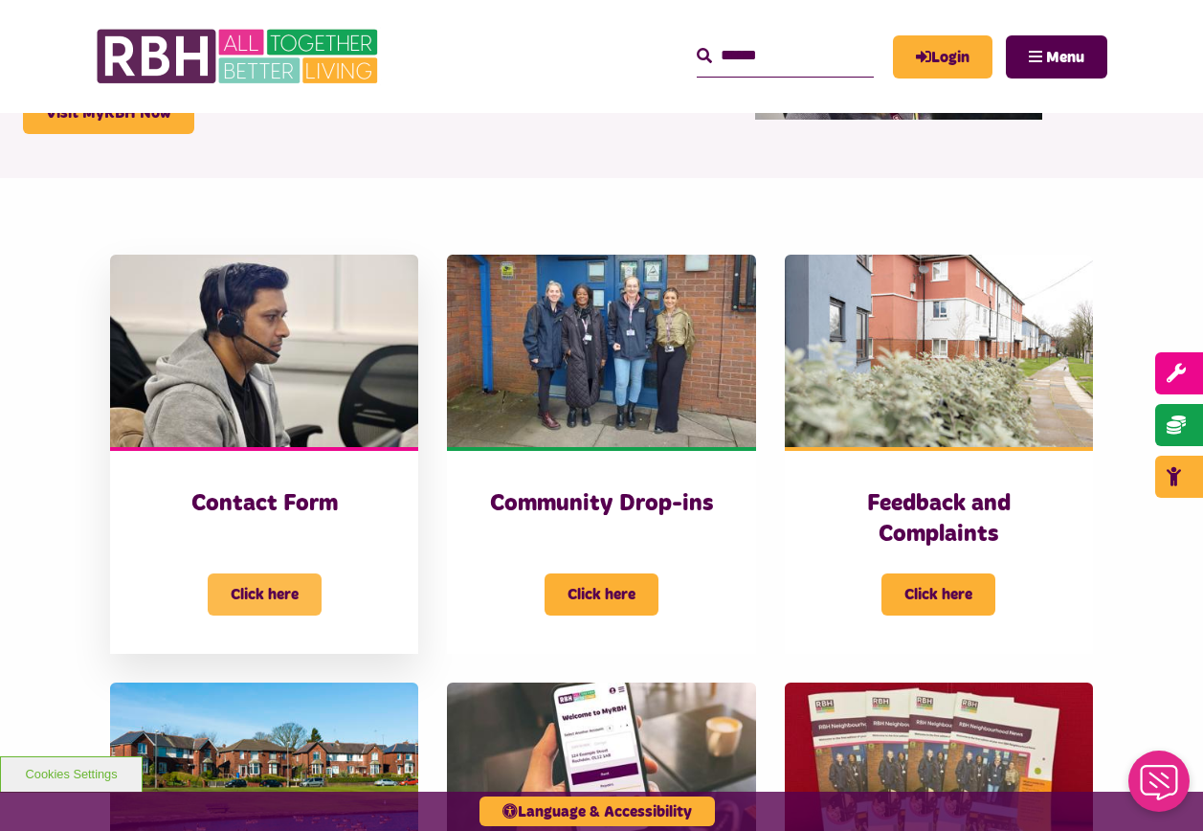 This screenshot has height=831, width=1203. What do you see at coordinates (939, 454) in the screenshot?
I see `a: Feedback and Complaints Click here` at bounding box center [939, 454].